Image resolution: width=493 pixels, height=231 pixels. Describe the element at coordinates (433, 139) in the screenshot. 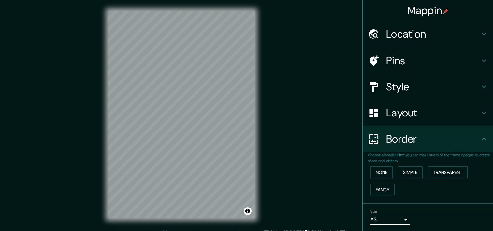

I see `h4: Border` at that location.